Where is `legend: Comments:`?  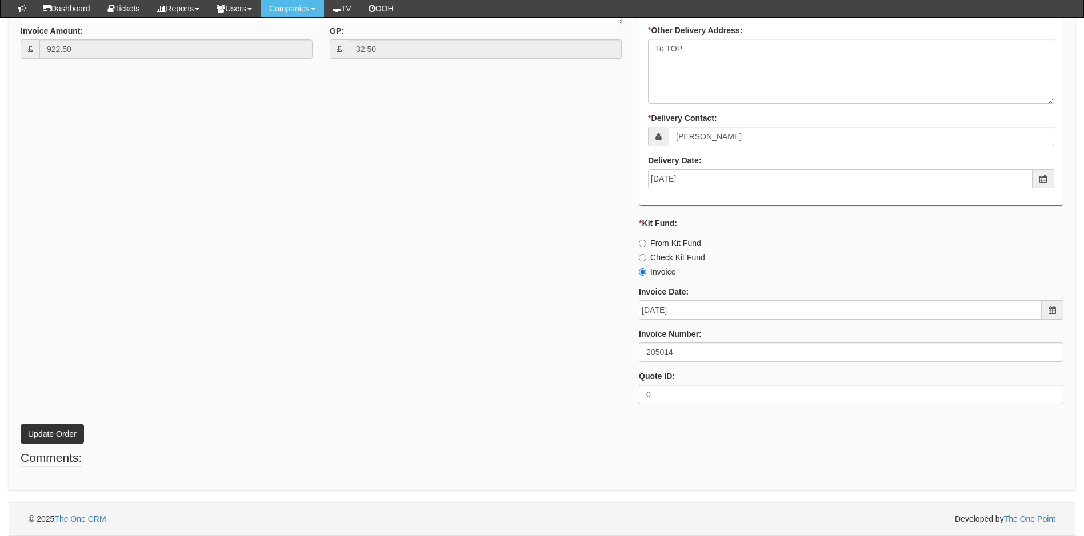
legend: Comments: is located at coordinates (51, 458).